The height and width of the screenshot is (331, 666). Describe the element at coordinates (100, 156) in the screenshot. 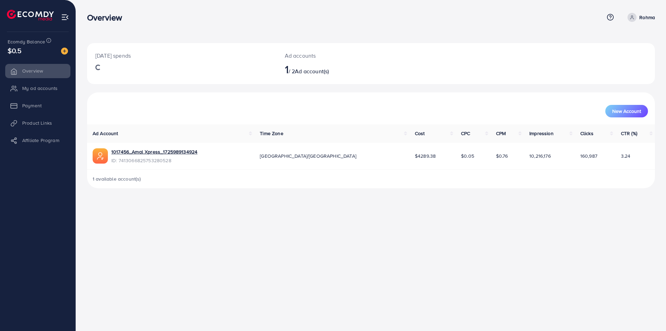

I see `img: ic-ads-acc.e4c84228.svg` at that location.